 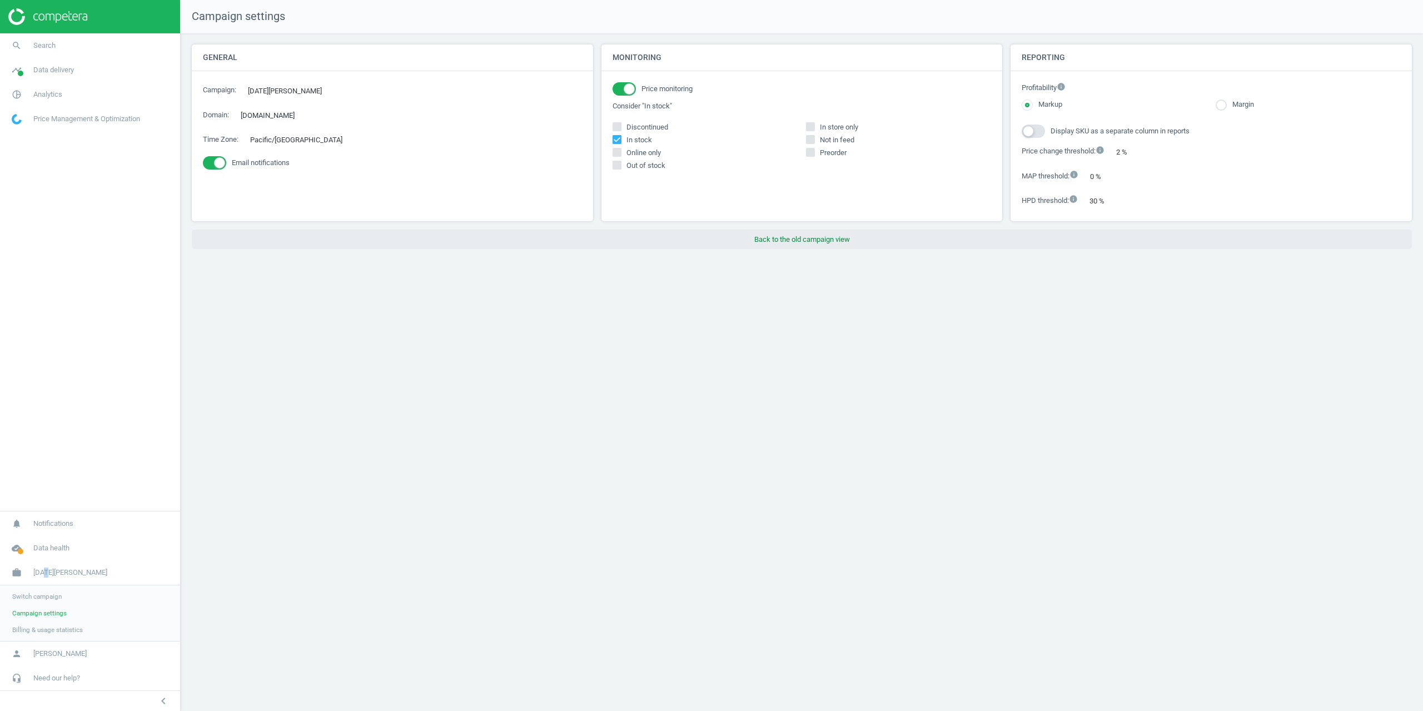 I want to click on img: wGWNvw8QSZomAAAAABJRU5ErkJggg==, so click(x=17, y=119).